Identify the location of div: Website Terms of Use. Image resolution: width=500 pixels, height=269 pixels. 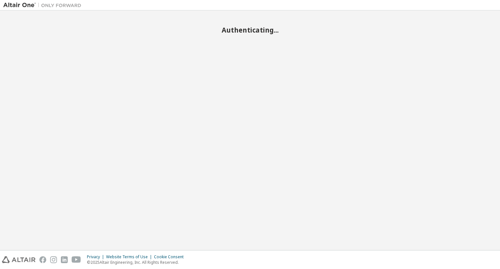
(130, 257).